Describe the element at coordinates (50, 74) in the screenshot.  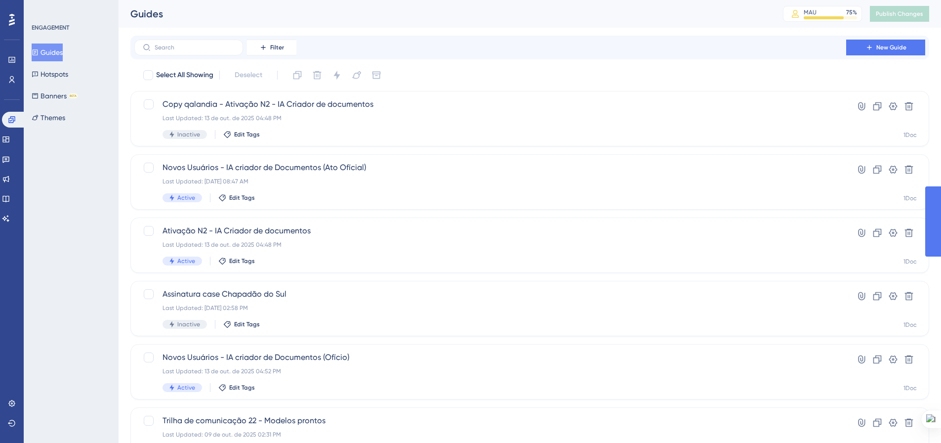
I see `button: Hotspots` at that location.